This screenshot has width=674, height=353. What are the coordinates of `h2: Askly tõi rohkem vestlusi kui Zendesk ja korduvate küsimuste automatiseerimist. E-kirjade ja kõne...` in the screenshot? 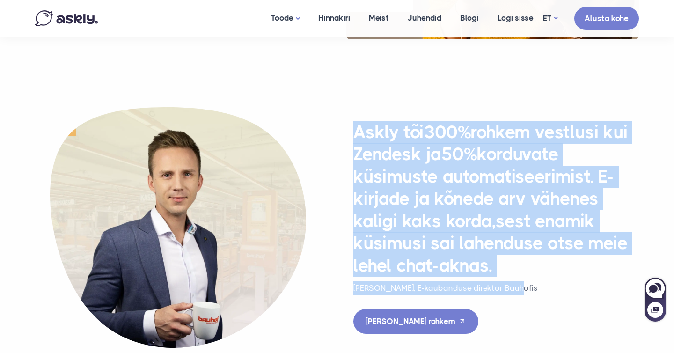 It's located at (496, 199).